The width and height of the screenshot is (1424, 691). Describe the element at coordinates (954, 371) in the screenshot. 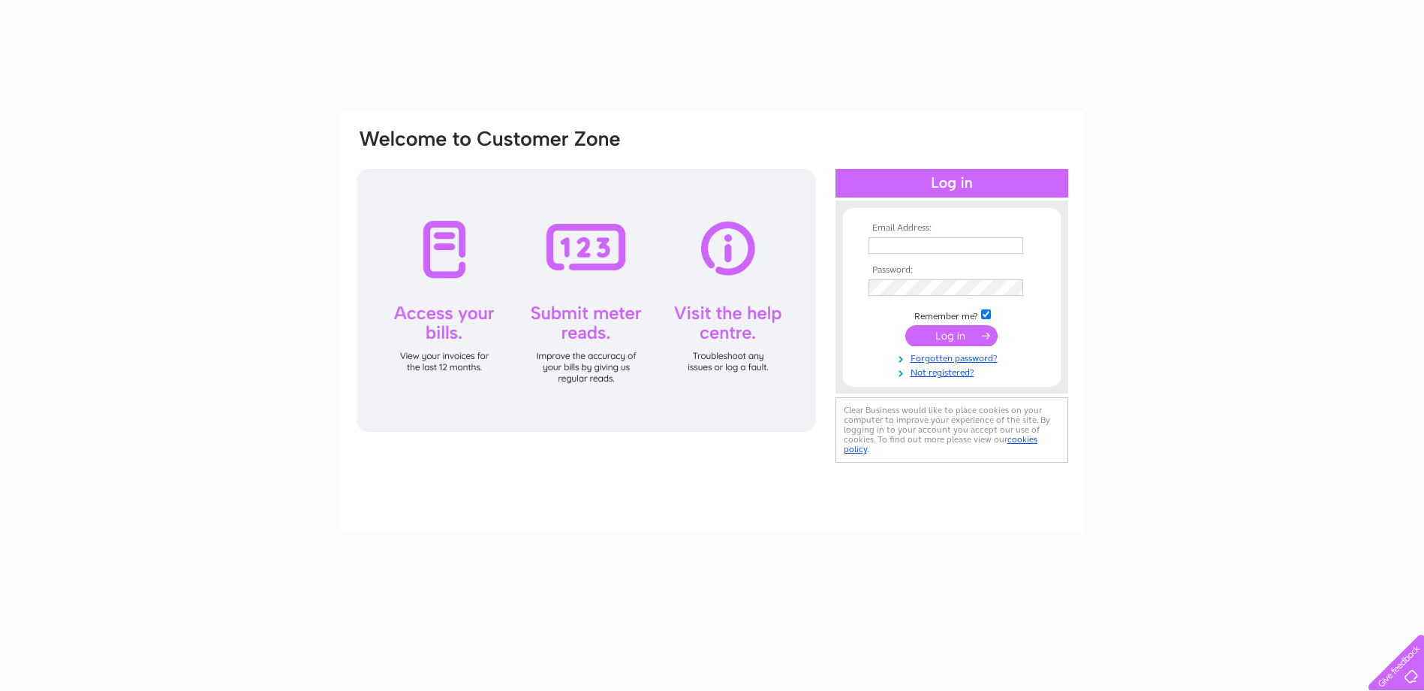

I see `a: Not registered?` at that location.